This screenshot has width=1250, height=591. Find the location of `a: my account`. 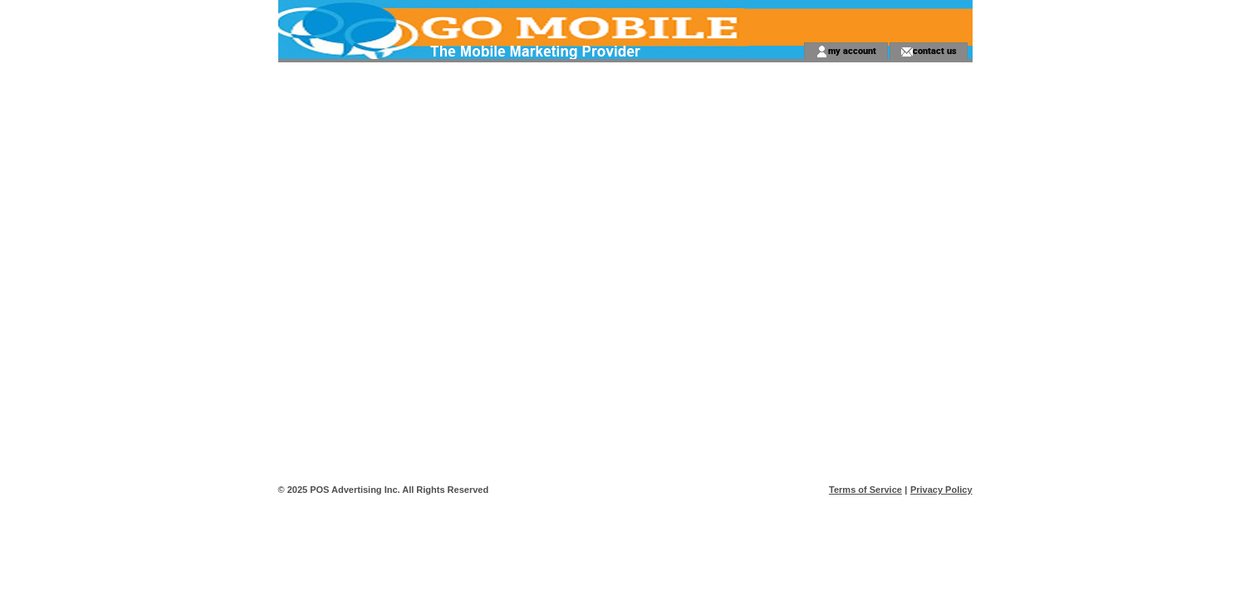

a: my account is located at coordinates (852, 50).